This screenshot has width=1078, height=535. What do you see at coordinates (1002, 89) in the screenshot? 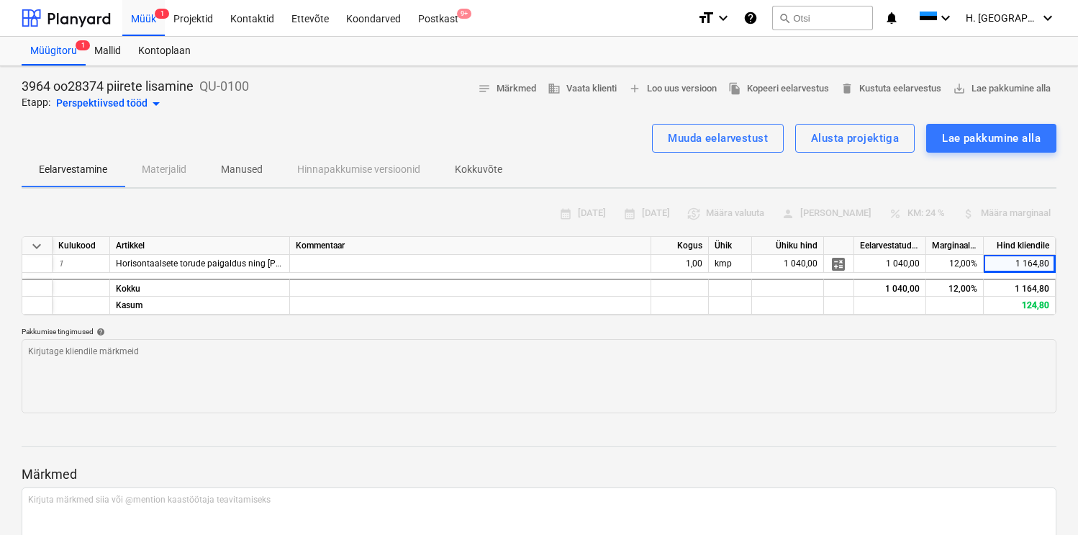
I see `span: Lae pakkumine alla` at bounding box center [1002, 89].